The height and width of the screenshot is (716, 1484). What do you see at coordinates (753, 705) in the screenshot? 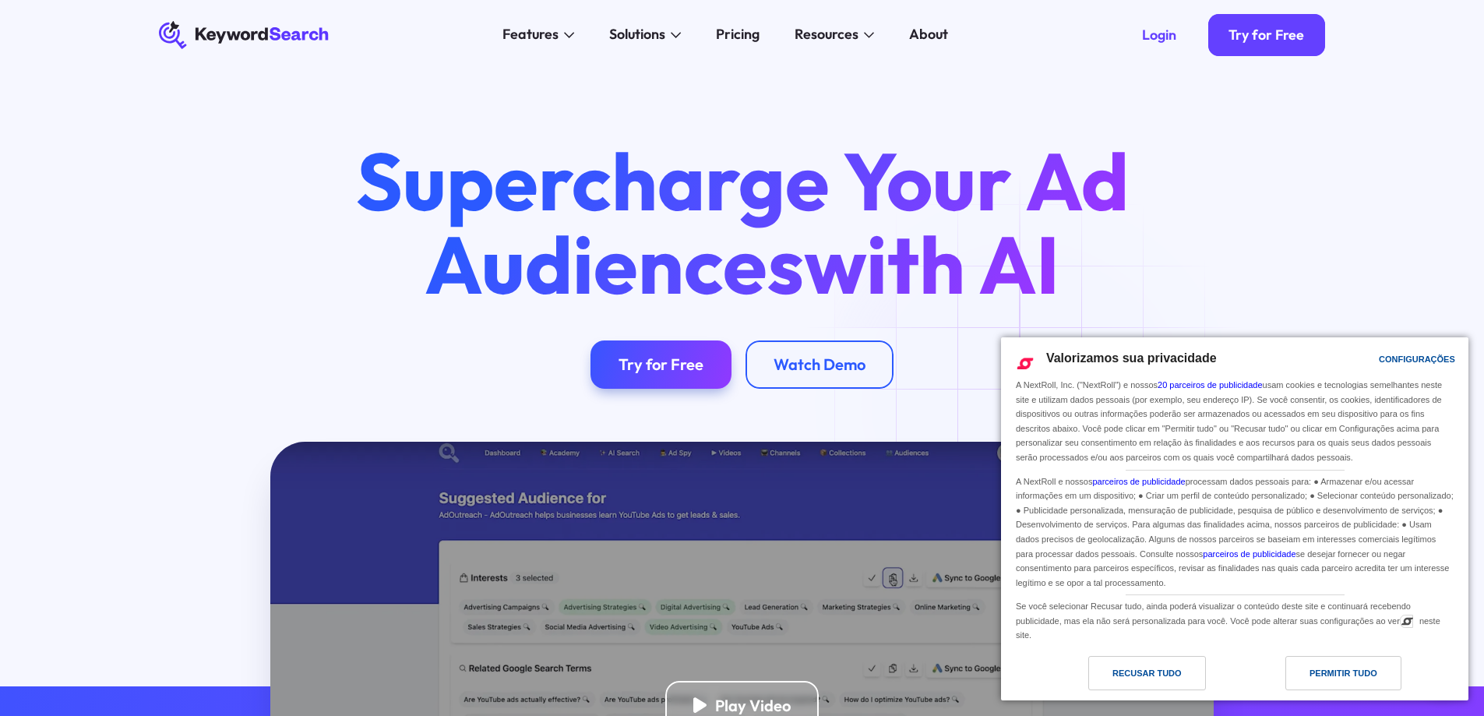
I see `div: Play Video` at bounding box center [753, 705].